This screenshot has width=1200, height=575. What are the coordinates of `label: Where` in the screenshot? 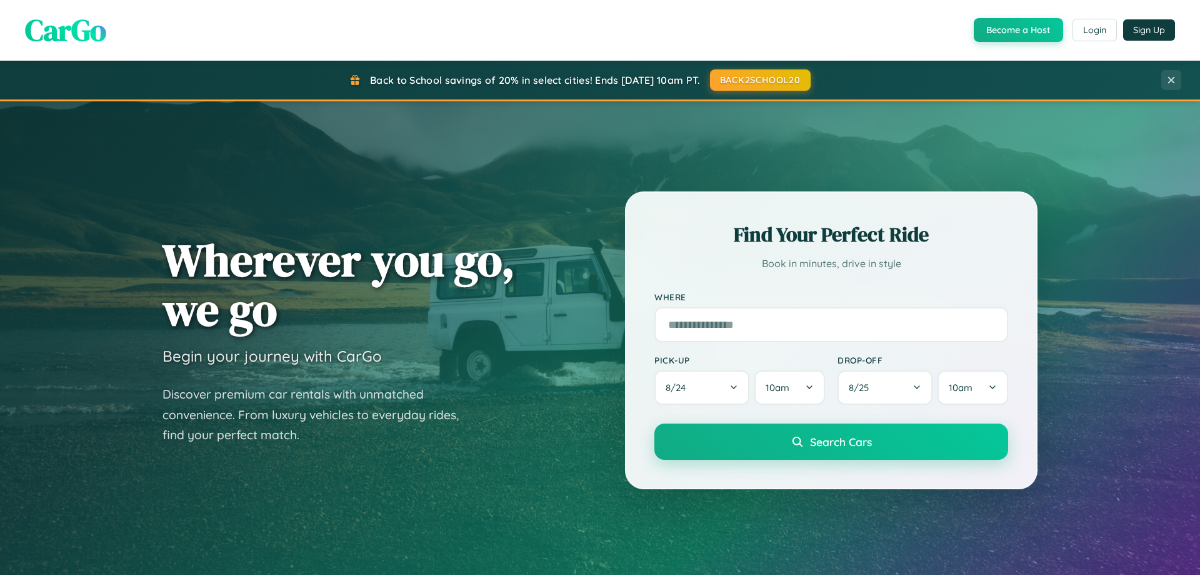 It's located at (832, 296).